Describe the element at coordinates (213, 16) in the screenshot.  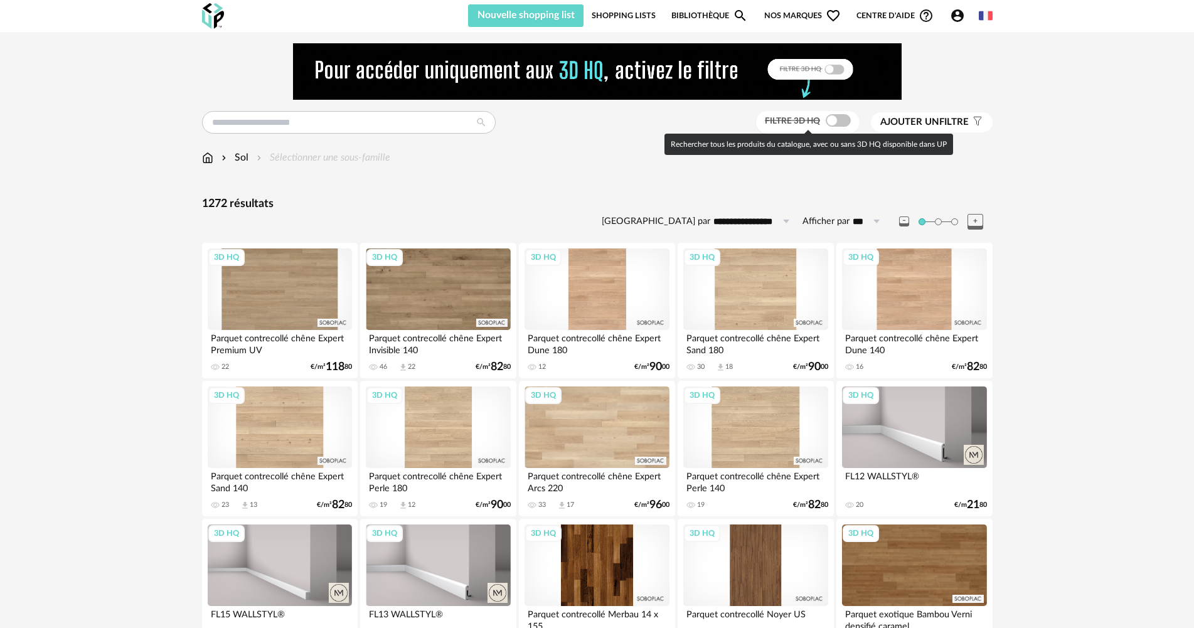
I see `img: OXP` at that location.